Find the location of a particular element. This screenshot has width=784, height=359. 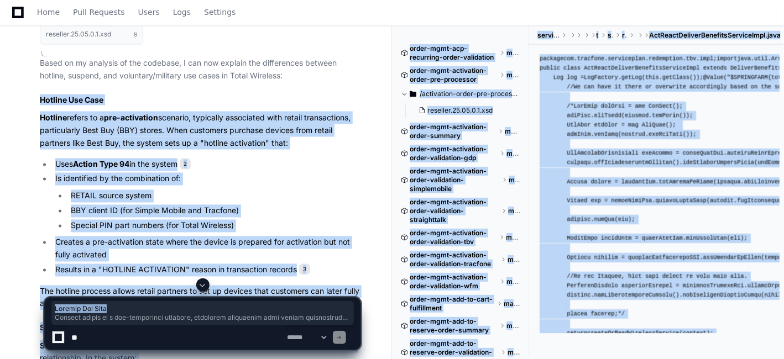

span: reseller.25.05.0.1.xsd is located at coordinates (460, 111).